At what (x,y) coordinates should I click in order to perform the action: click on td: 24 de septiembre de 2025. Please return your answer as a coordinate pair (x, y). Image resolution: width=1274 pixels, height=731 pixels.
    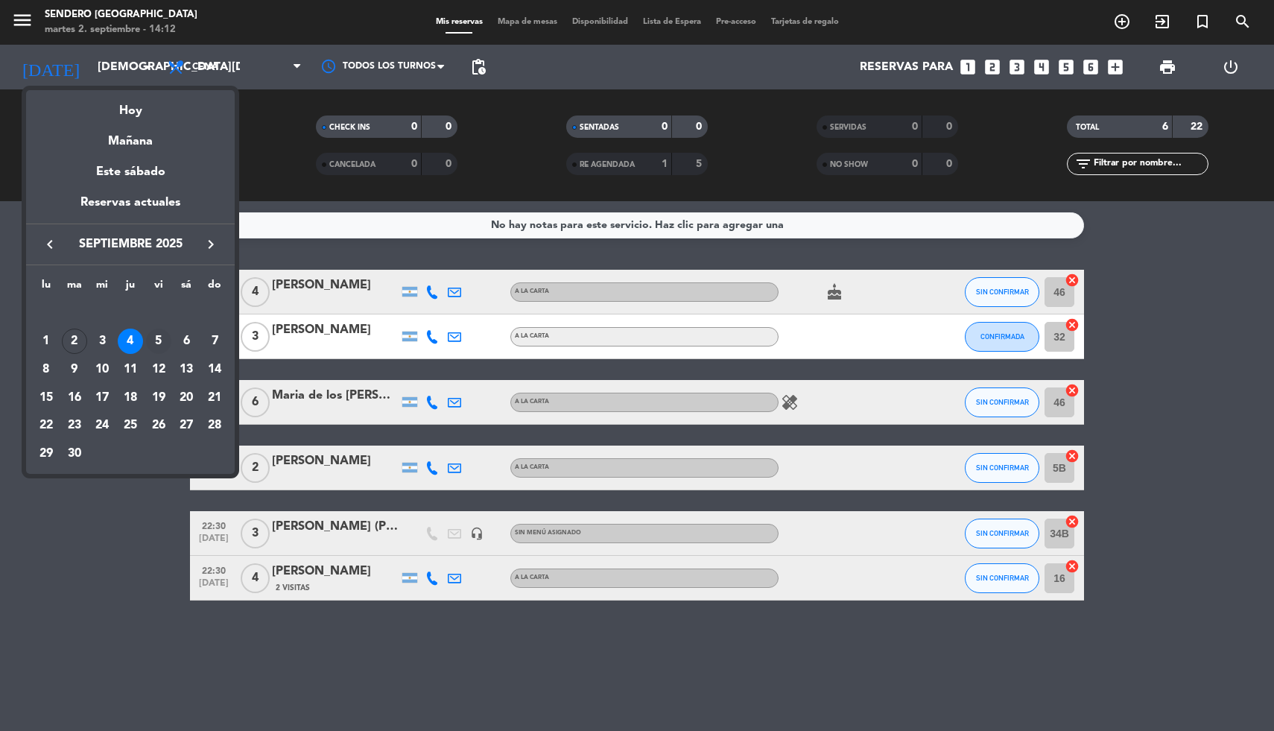
    Looking at the image, I should click on (102, 426).